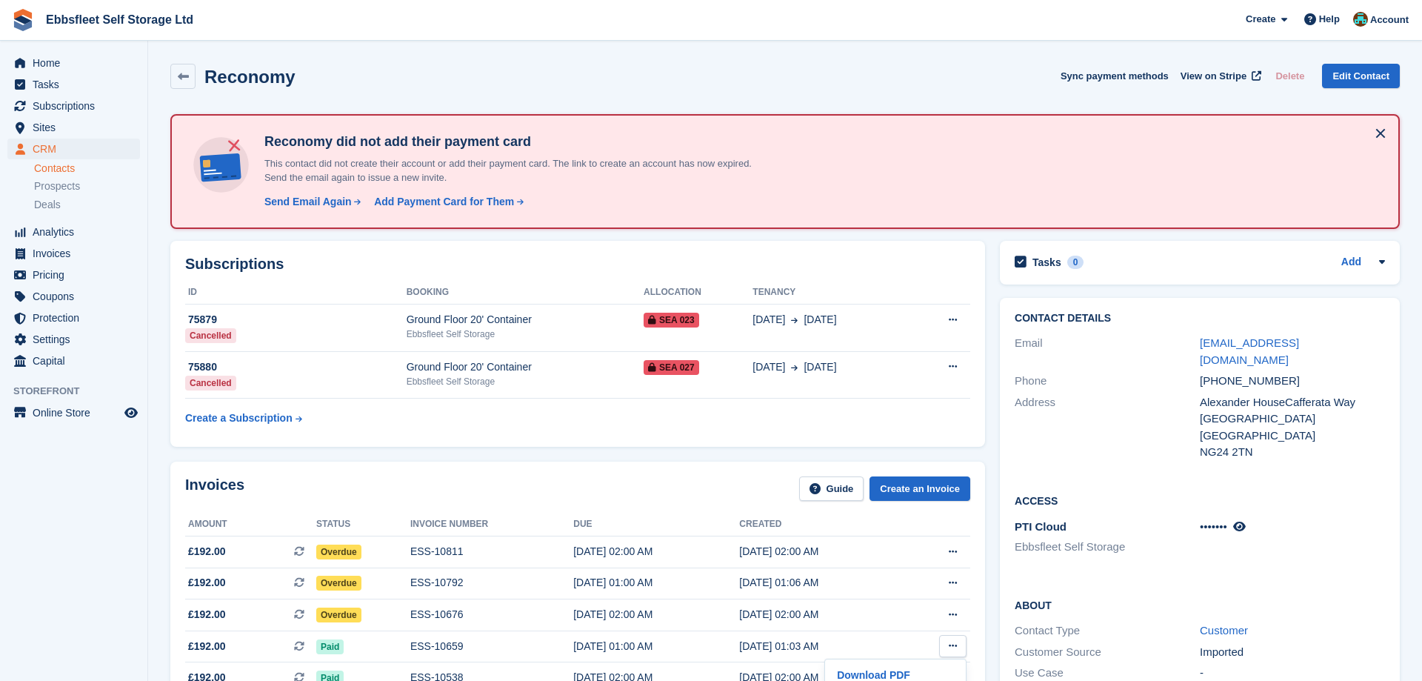  What do you see at coordinates (1213, 76) in the screenshot?
I see `span: View on Stripe` at bounding box center [1213, 76].